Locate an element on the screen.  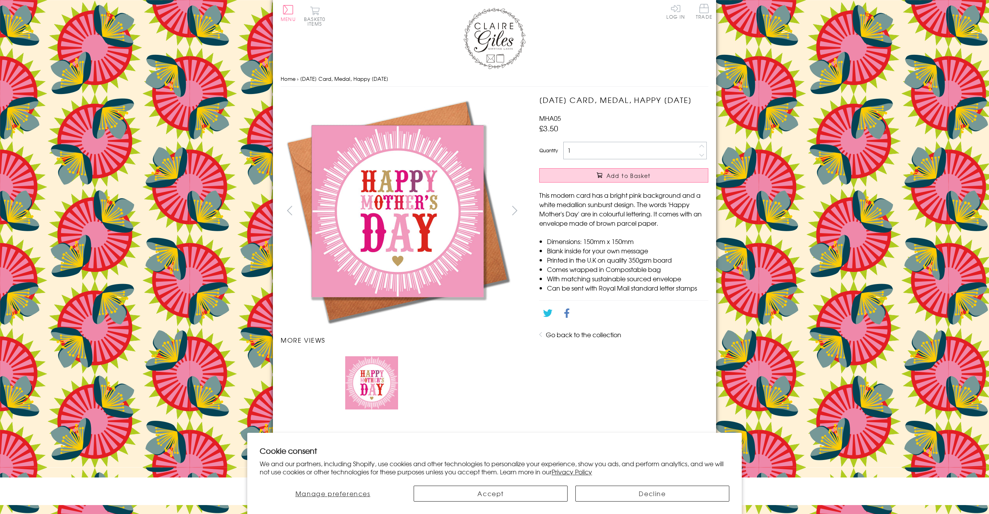
li: With matching sustainable sourced envelope is located at coordinates (627, 279).